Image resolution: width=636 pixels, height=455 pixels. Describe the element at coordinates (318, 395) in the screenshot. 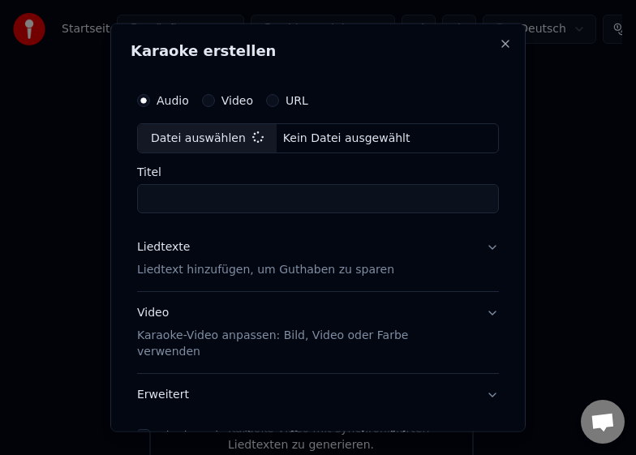

I see `button: Erweitert` at that location.